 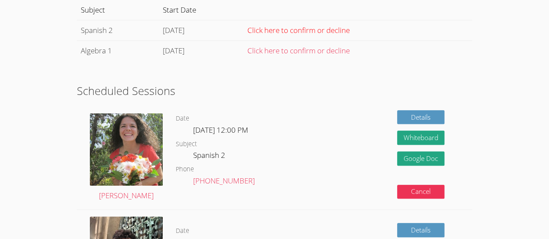 I want to click on dd: Spanish 2, so click(x=210, y=157).